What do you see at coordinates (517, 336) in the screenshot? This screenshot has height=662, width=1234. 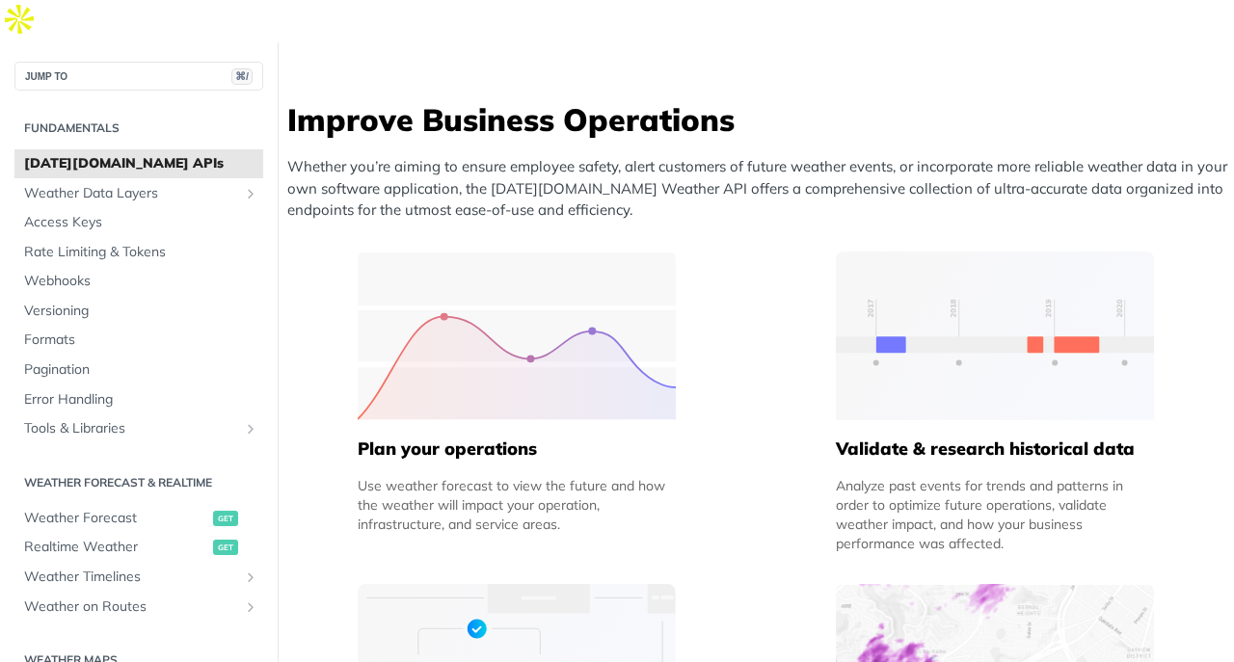 I see `img: 39565e8-group-4962x.svg` at bounding box center [517, 336].